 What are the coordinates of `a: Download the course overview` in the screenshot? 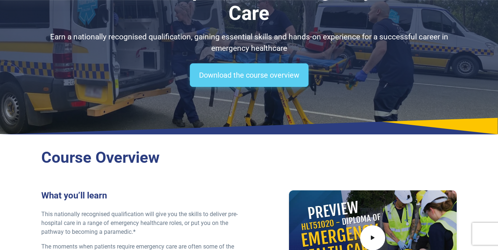 It's located at (249, 75).